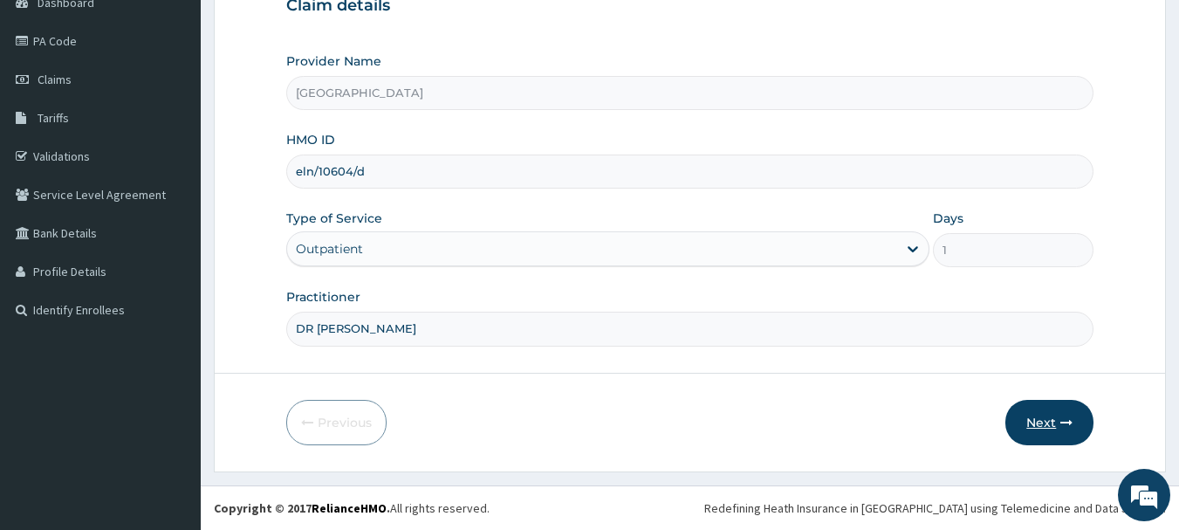  What do you see at coordinates (334, 218) in the screenshot?
I see `label: Type of Service` at bounding box center [334, 218].